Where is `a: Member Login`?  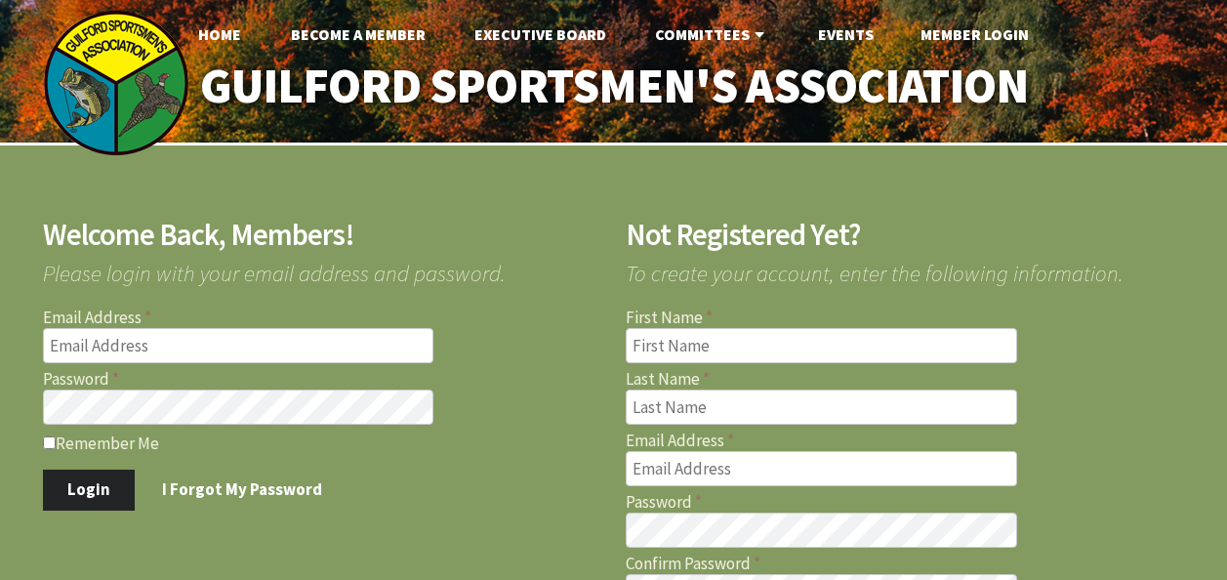
a: Member Login is located at coordinates (974, 34).